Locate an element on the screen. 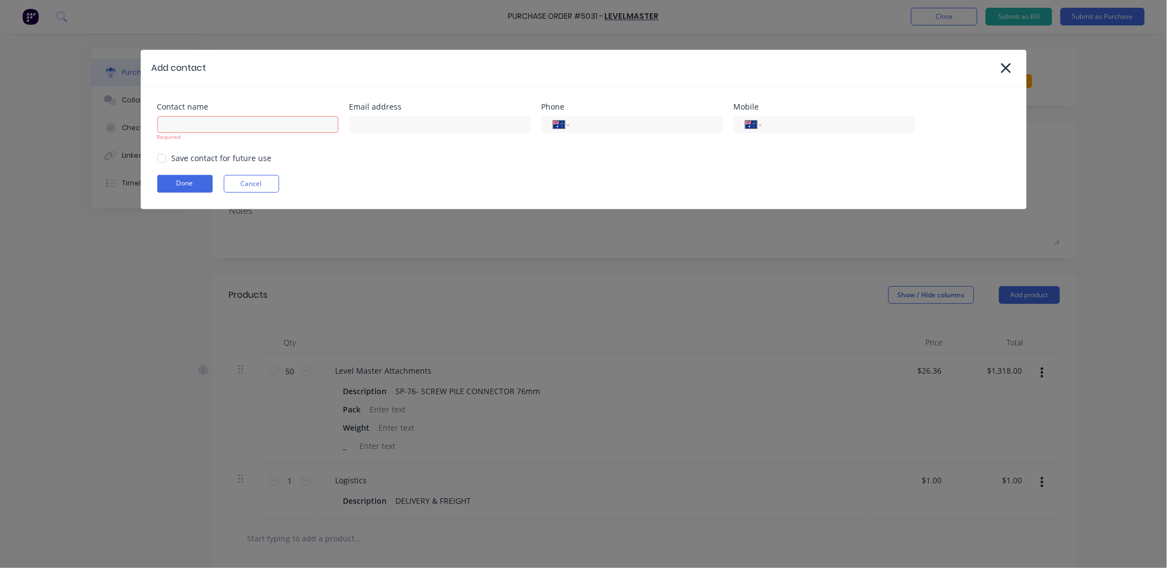  div: Contact name is located at coordinates (248, 107).